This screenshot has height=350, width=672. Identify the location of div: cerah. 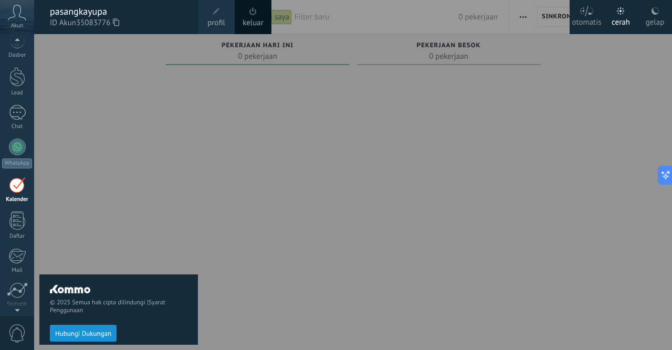
(620, 20).